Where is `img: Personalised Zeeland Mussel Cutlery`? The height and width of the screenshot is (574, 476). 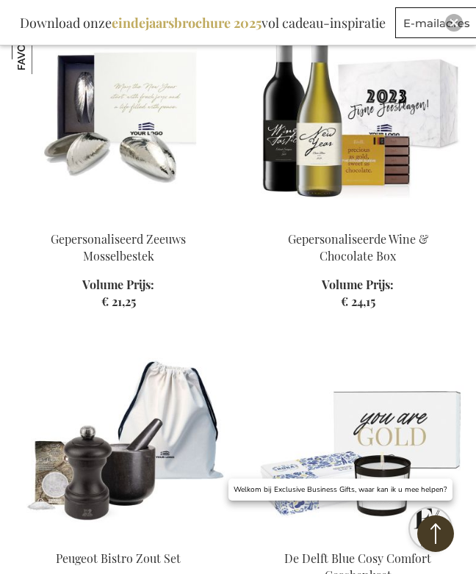 img: Personalised Zeeland Mussel Cutlery is located at coordinates (118, 113).